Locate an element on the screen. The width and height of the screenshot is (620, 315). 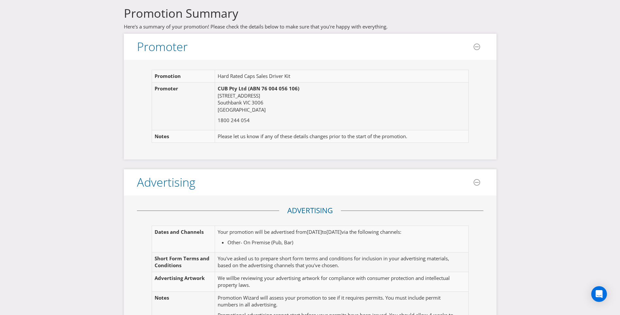
span: Your promotion will be advertised from is located at coordinates (262, 231).